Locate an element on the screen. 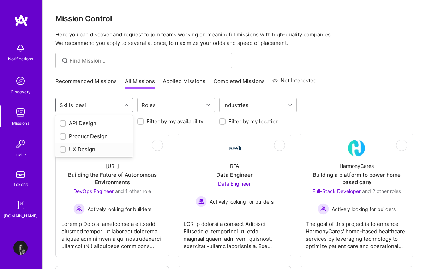  img: discovery is located at coordinates (20, 81).